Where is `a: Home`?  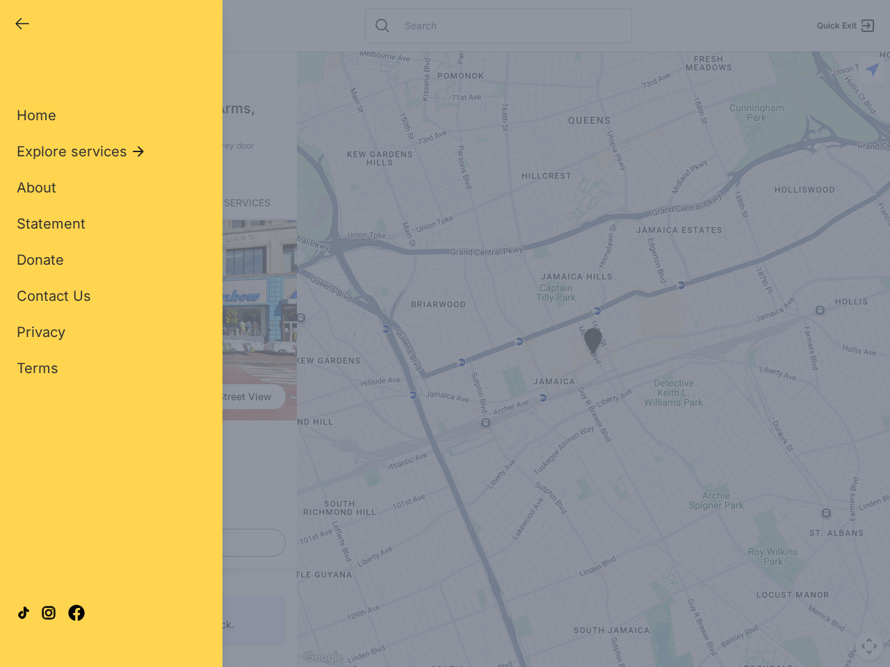
a: Home is located at coordinates (36, 115).